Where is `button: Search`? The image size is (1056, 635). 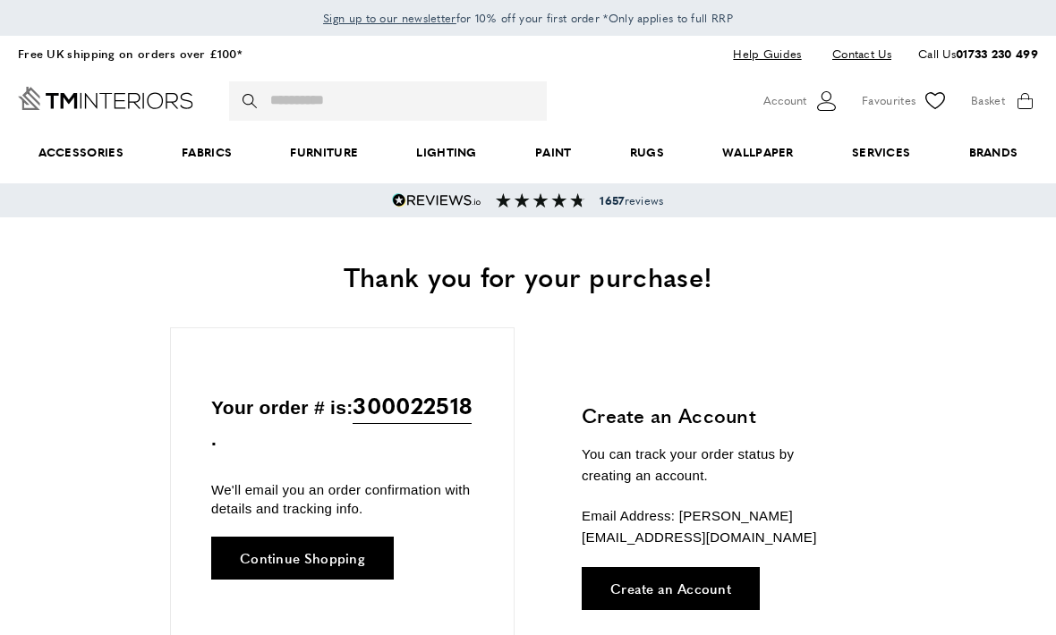
button: Search is located at coordinates (251, 101).